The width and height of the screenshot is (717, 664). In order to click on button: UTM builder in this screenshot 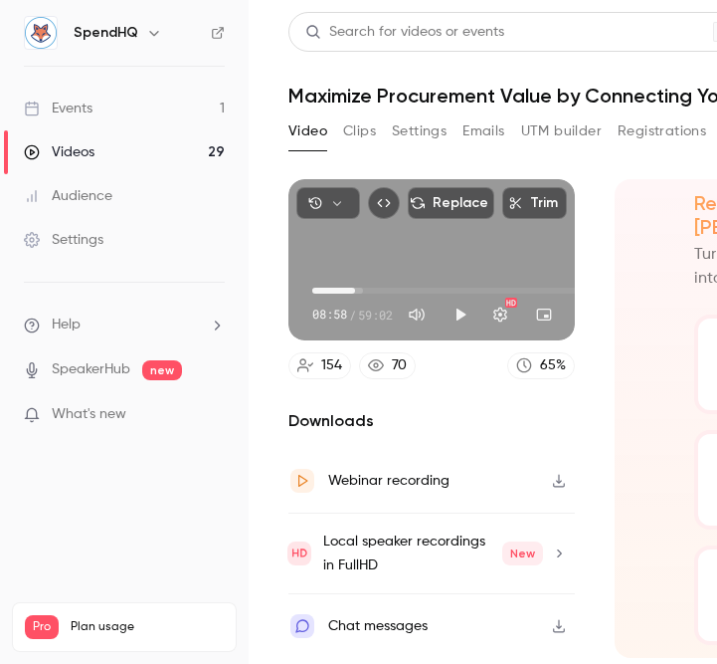, I will do `click(561, 131)`.